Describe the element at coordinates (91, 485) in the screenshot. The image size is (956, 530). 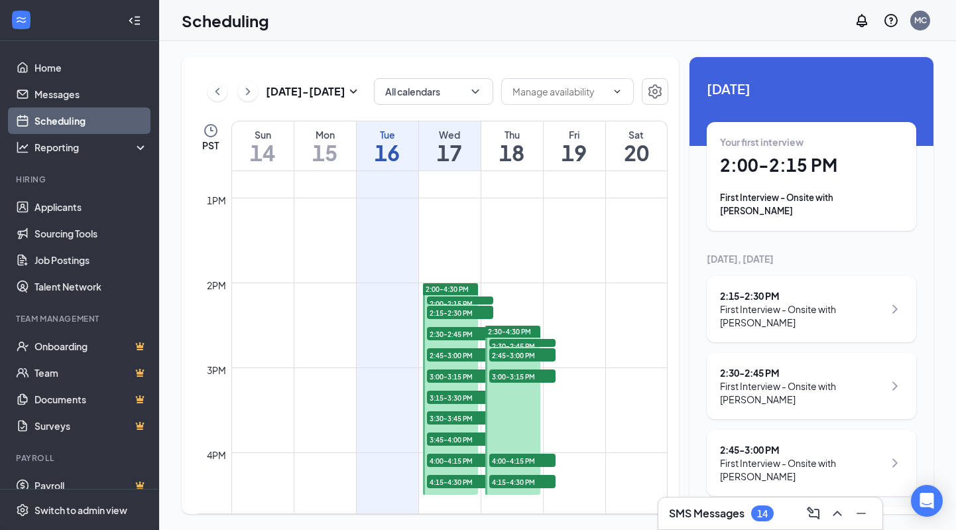
I see `a: PayrollCrown` at that location.